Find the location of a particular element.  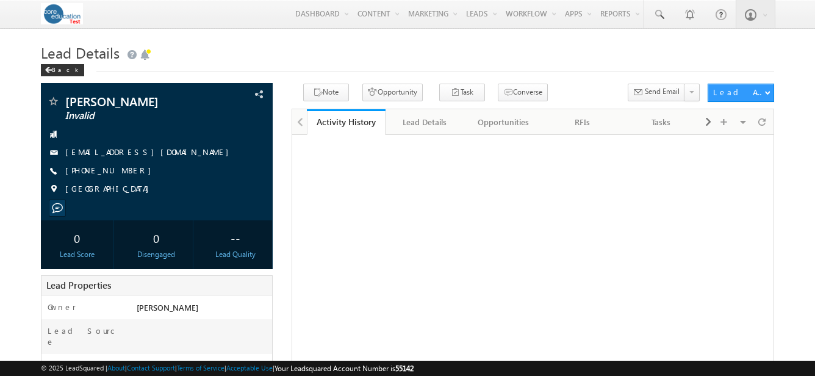

a: RFIs is located at coordinates (583, 122).